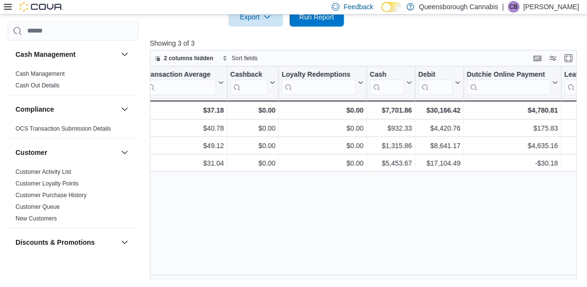 The height and width of the screenshot is (287, 587). Describe the element at coordinates (37, 206) in the screenshot. I see `span: Customer Queue` at that location.